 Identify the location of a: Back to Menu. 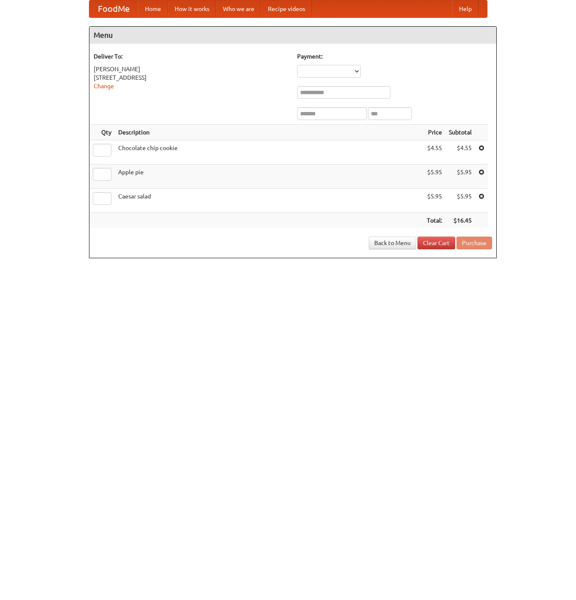
(392, 243).